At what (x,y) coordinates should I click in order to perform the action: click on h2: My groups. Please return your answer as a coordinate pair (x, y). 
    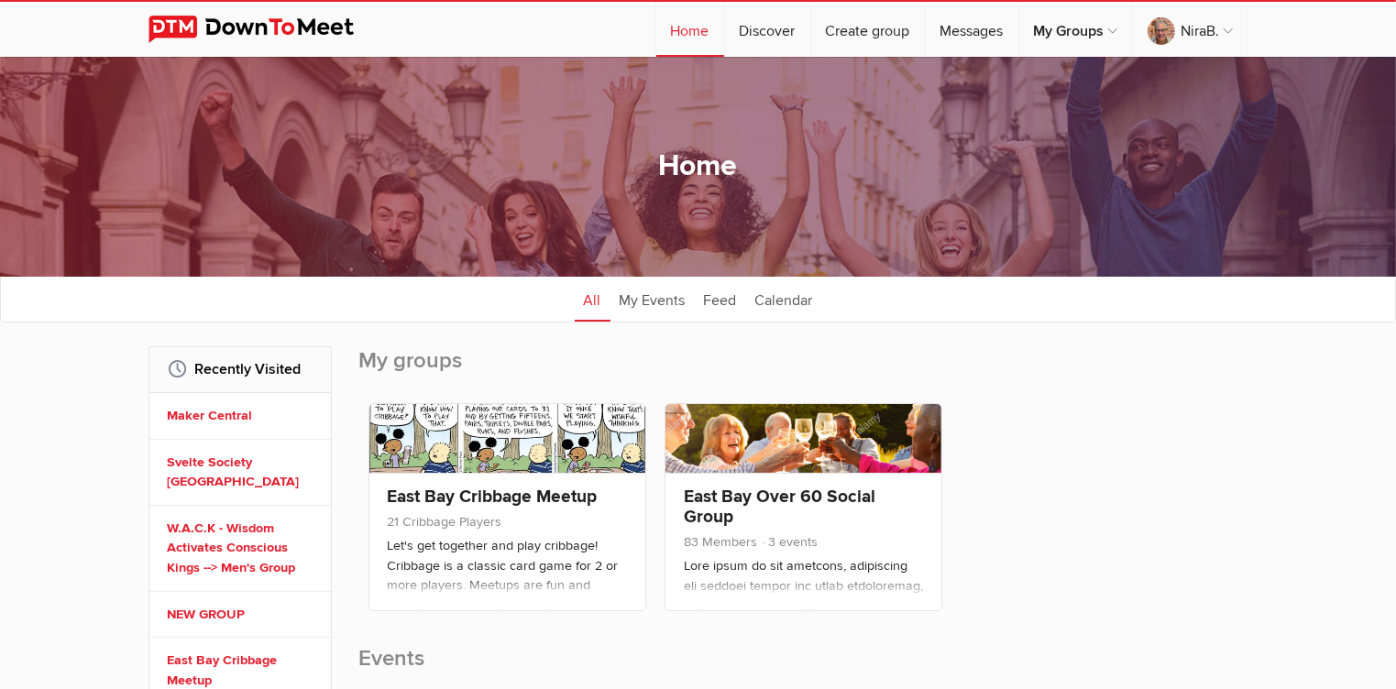
    Looking at the image, I should click on (804, 370).